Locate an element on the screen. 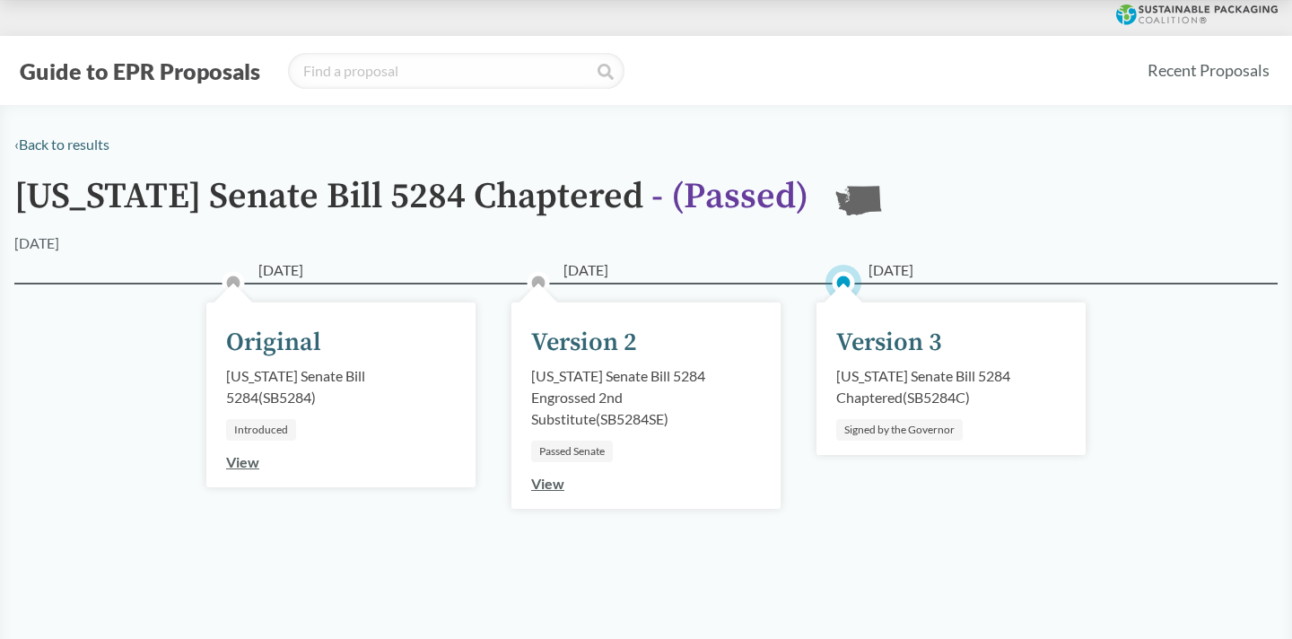  div: Version 3 is located at coordinates (889, 343).